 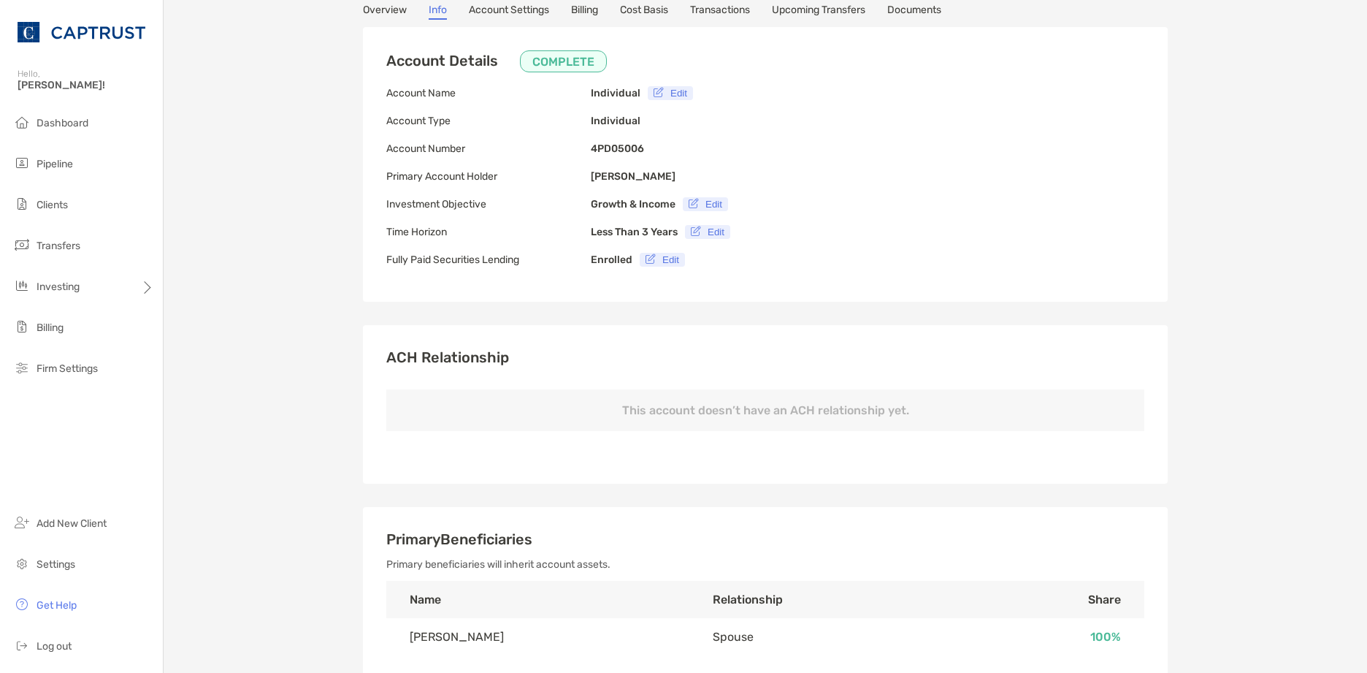 I want to click on b: Less Than 3 Years, so click(x=634, y=231).